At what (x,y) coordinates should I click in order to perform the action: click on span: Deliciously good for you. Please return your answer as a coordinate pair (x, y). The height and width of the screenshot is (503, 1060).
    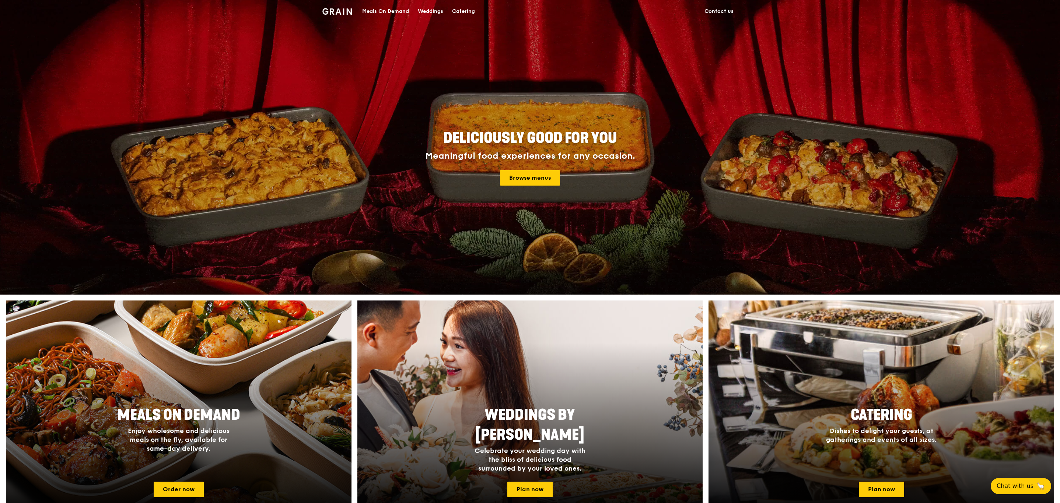
    Looking at the image, I should click on (530, 138).